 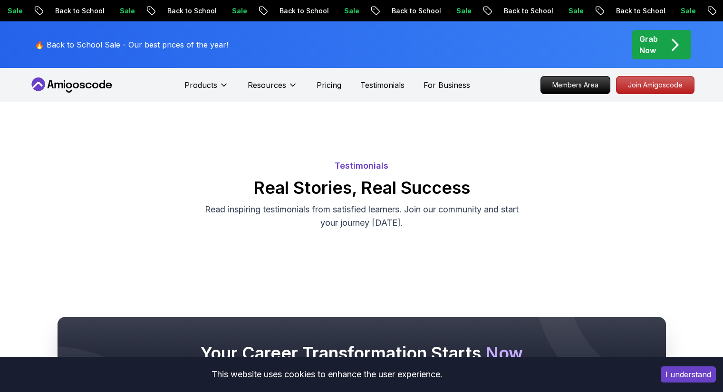 What do you see at coordinates (272, 89) in the screenshot?
I see `button: Resources` at bounding box center [272, 89].